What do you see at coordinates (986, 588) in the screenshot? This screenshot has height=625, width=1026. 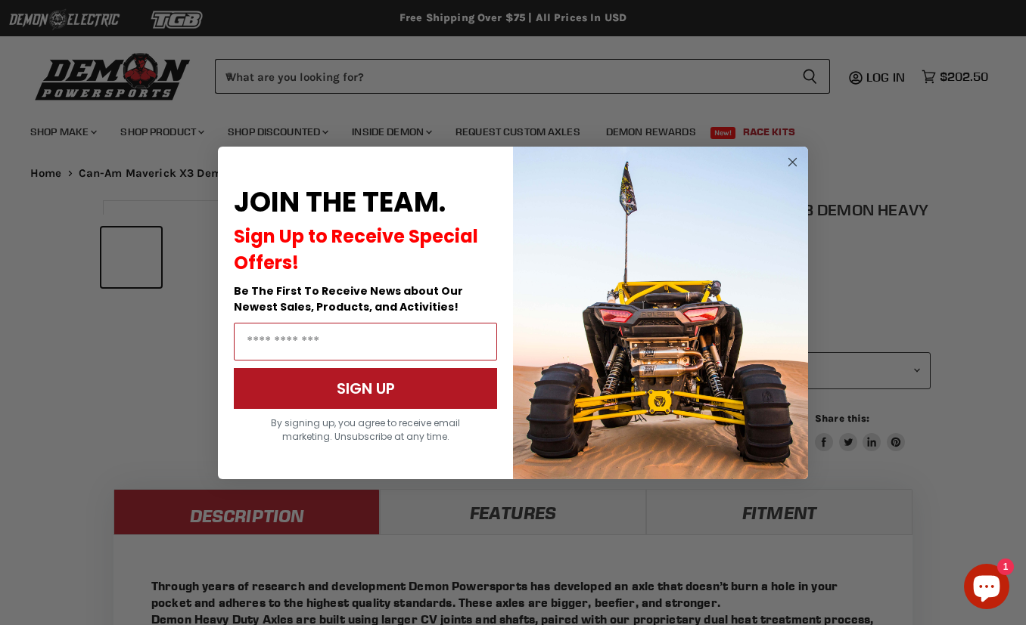 I see `inbox-online-store-chat: Shopify online store chat` at bounding box center [986, 588].